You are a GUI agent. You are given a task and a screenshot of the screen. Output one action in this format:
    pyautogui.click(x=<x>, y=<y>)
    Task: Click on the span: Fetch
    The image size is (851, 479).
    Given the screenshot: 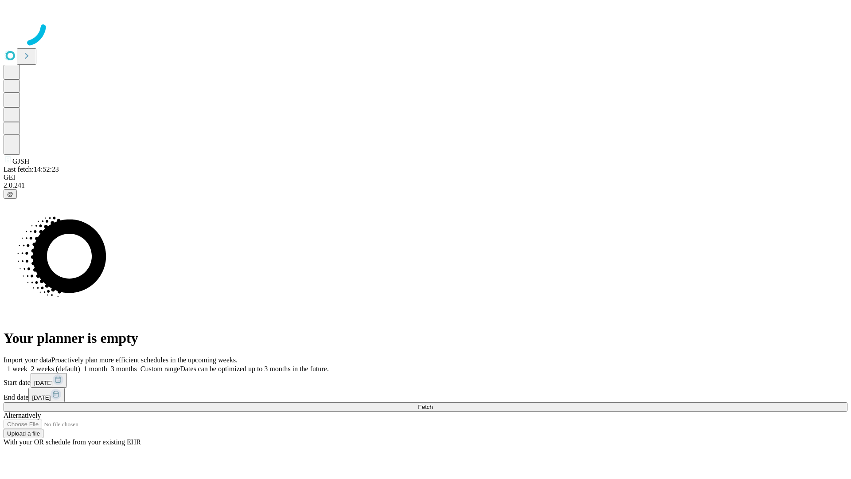 What is the action you would take?
    pyautogui.click(x=425, y=407)
    